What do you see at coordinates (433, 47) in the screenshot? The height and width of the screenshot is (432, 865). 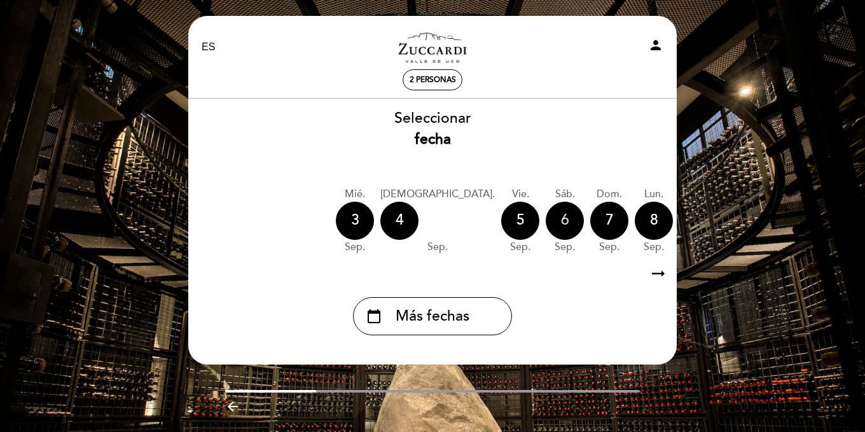 I see `a: Zuccardi Valle de Uco - Turismo` at bounding box center [433, 47].